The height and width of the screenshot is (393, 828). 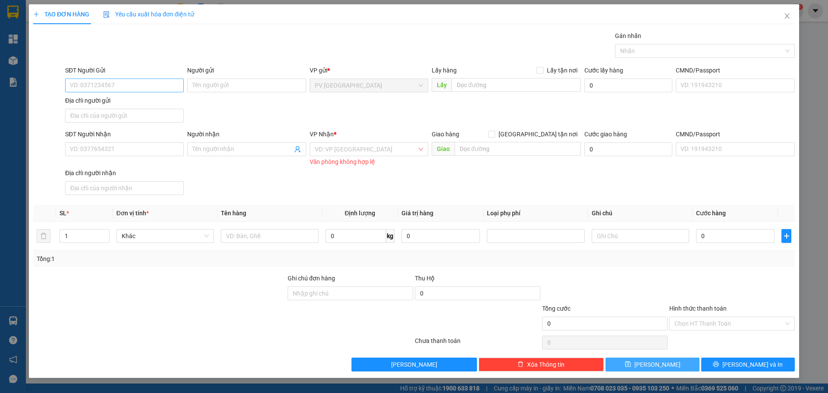 I want to click on div: Tổng: 1, so click(x=178, y=259).